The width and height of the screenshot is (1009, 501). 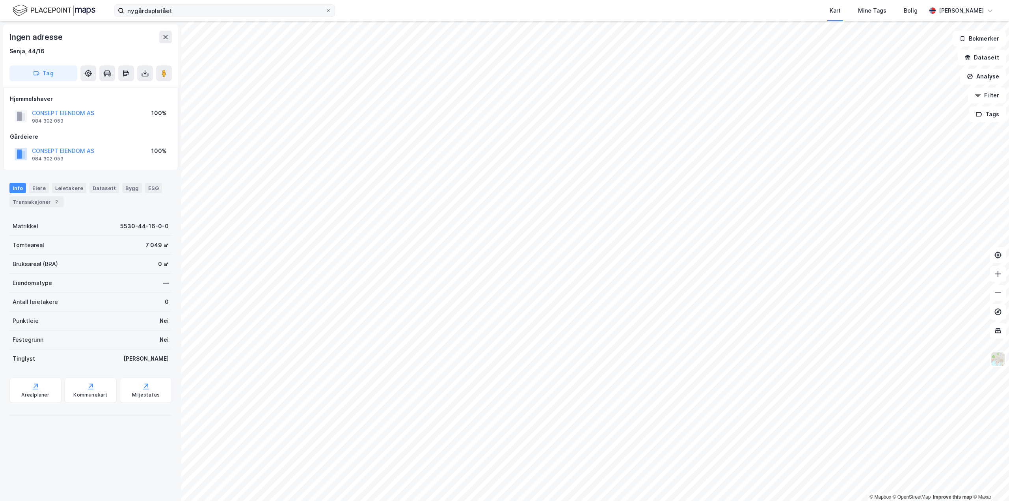 I want to click on div: ESG, so click(x=153, y=188).